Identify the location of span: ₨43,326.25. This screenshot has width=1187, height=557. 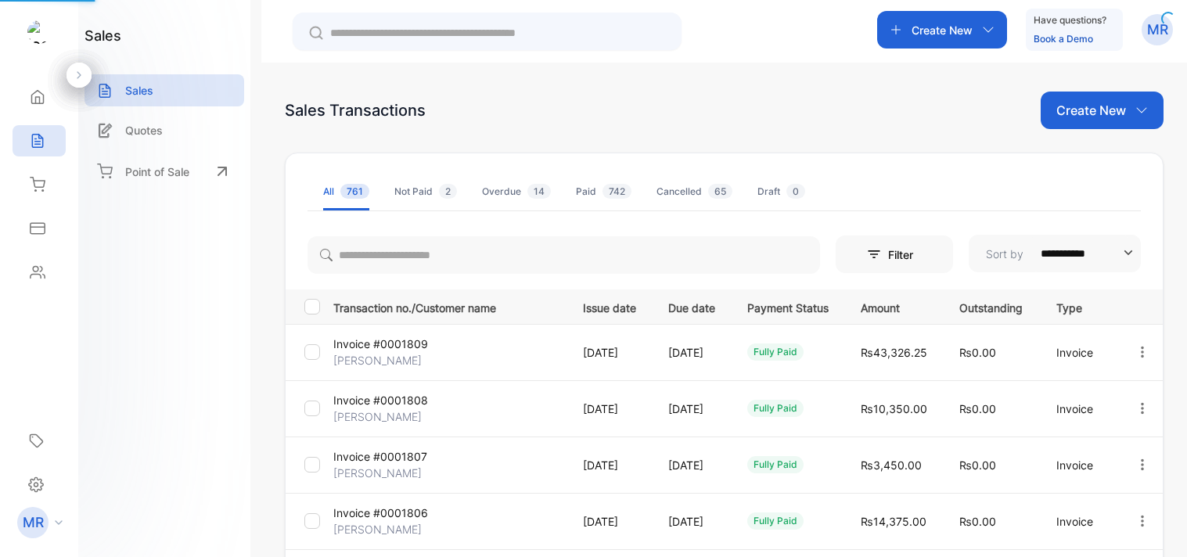
(894, 352).